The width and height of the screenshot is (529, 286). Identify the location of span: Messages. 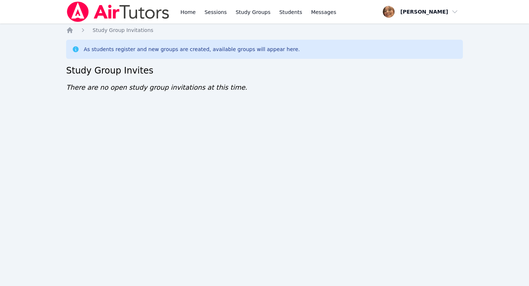
(324, 12).